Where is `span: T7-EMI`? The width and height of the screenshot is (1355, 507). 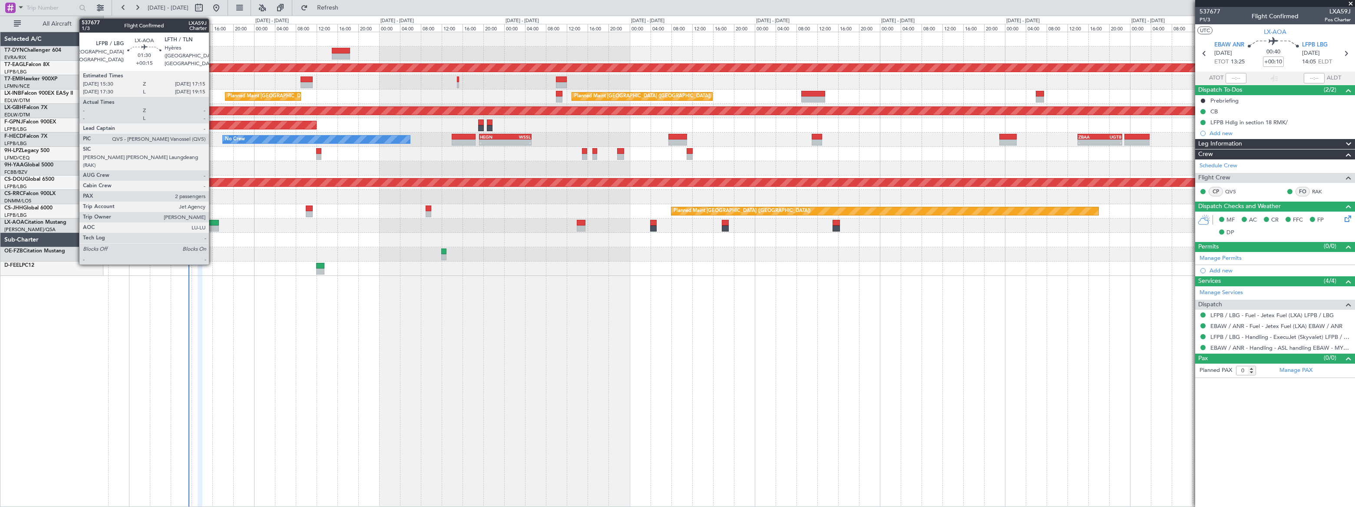 span: T7-EMI is located at coordinates (13, 79).